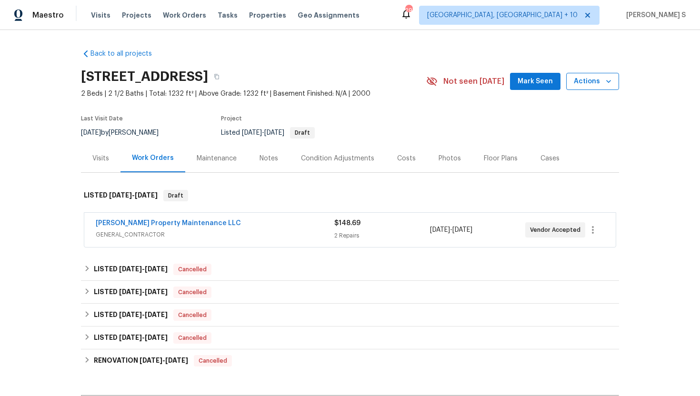 The width and height of the screenshot is (700, 396). What do you see at coordinates (48, 15) in the screenshot?
I see `span: Maestro` at bounding box center [48, 15].